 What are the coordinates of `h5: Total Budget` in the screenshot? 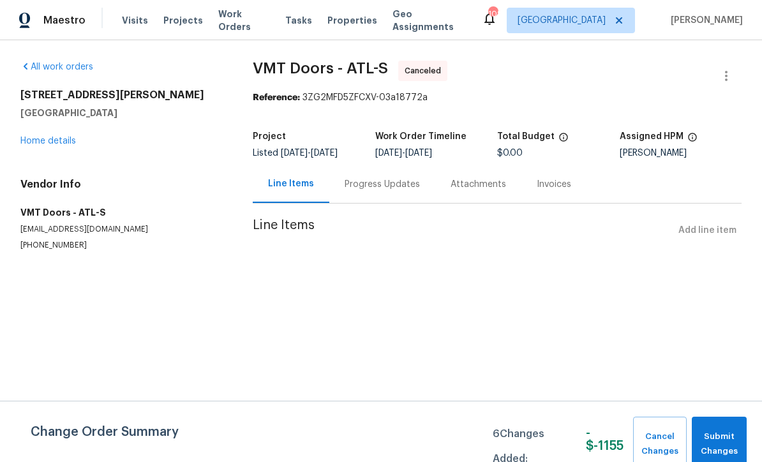 It's located at (526, 137).